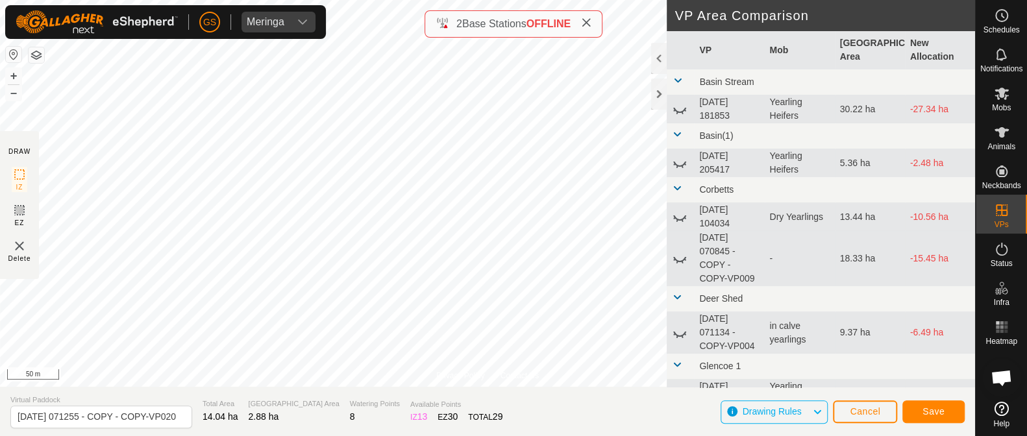  What do you see at coordinates (19, 258) in the screenshot?
I see `span: Delete` at bounding box center [19, 258].